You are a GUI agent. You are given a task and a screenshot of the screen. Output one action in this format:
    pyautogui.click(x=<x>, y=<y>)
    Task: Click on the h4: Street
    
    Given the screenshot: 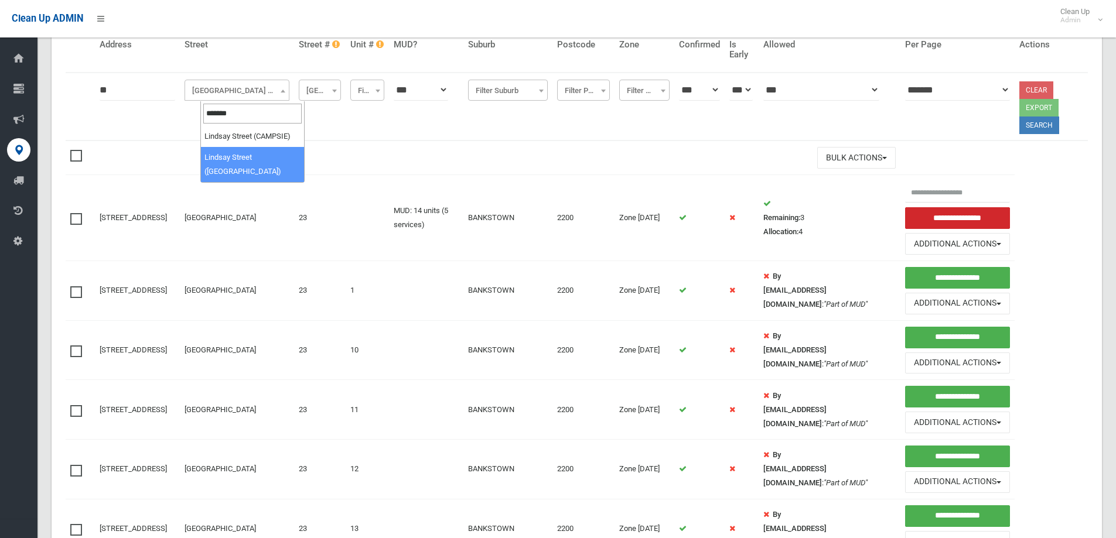 What is the action you would take?
    pyautogui.click(x=237, y=45)
    